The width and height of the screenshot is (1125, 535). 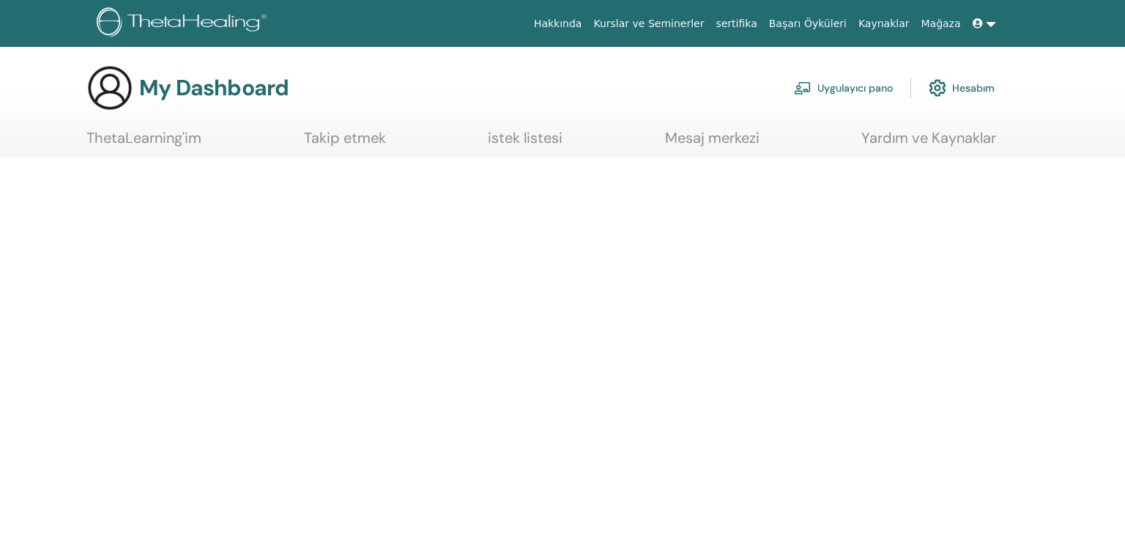 I want to click on a: Takip etmek, so click(x=345, y=143).